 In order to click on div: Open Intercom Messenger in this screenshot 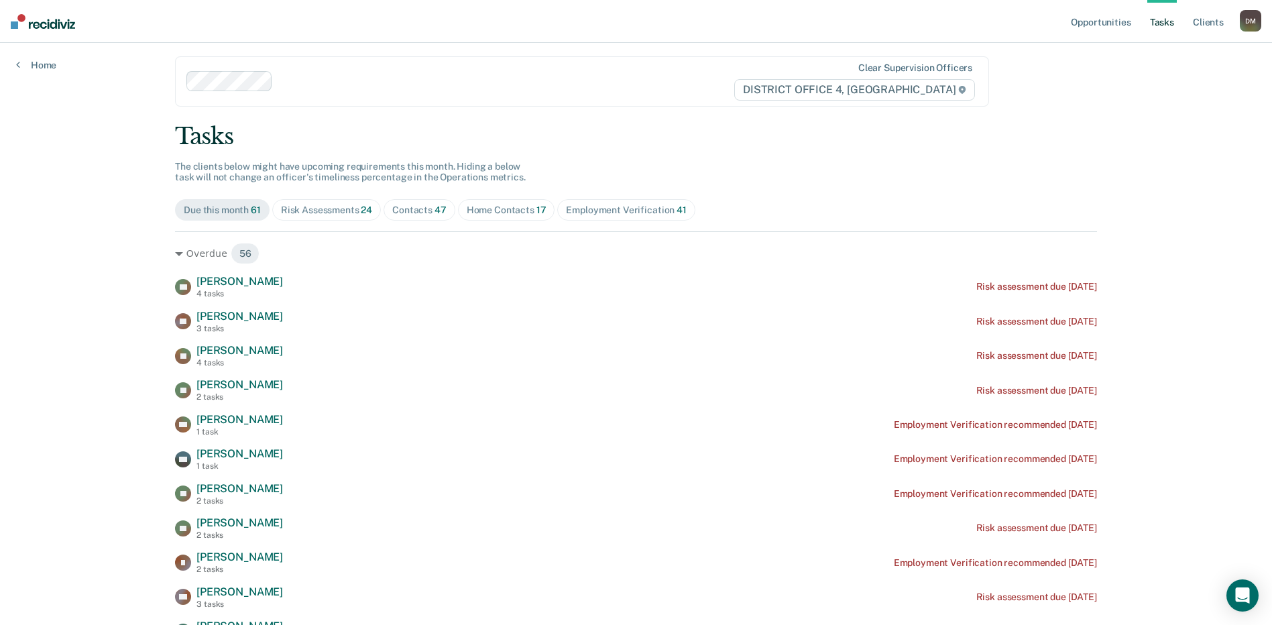, I will do `click(1243, 596)`.